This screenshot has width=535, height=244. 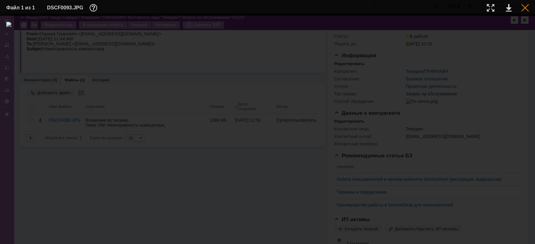 What do you see at coordinates (525, 8) in the screenshot?
I see `div: Закрыть окно (Esc)` at bounding box center [525, 8].